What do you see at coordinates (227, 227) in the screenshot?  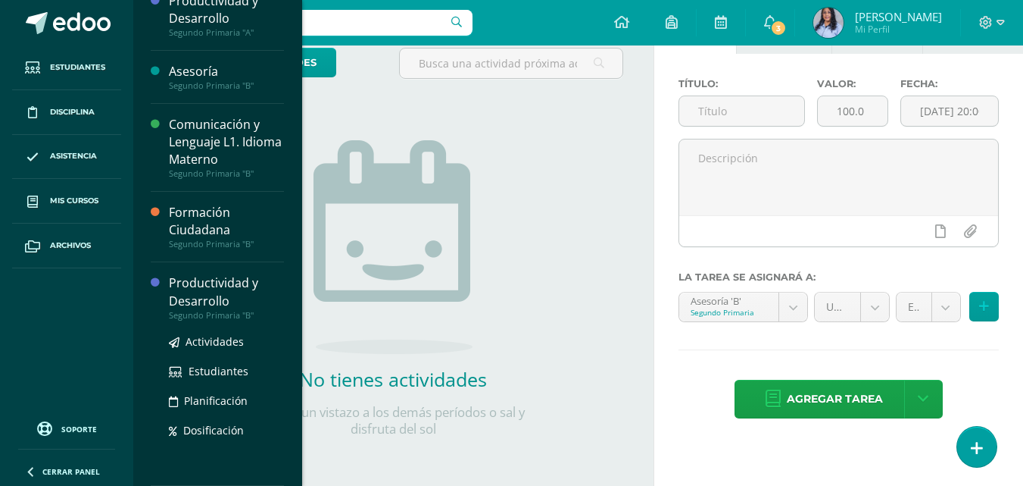 I see `a: Formación CiudadanaSegundo Primaria "B"` at bounding box center [227, 227].